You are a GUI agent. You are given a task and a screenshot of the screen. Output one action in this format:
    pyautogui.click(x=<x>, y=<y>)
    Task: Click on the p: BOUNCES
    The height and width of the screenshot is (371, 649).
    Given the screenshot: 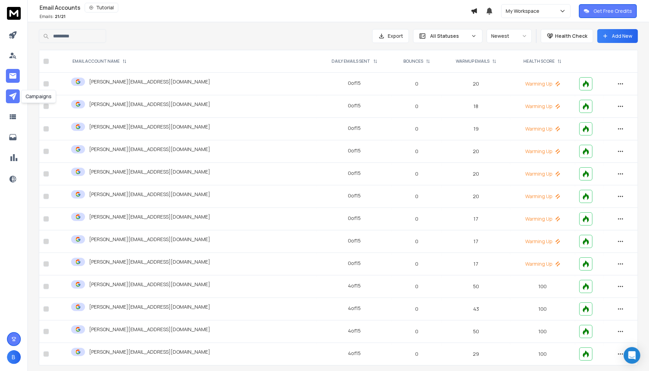 What is the action you would take?
    pyautogui.click(x=413, y=61)
    